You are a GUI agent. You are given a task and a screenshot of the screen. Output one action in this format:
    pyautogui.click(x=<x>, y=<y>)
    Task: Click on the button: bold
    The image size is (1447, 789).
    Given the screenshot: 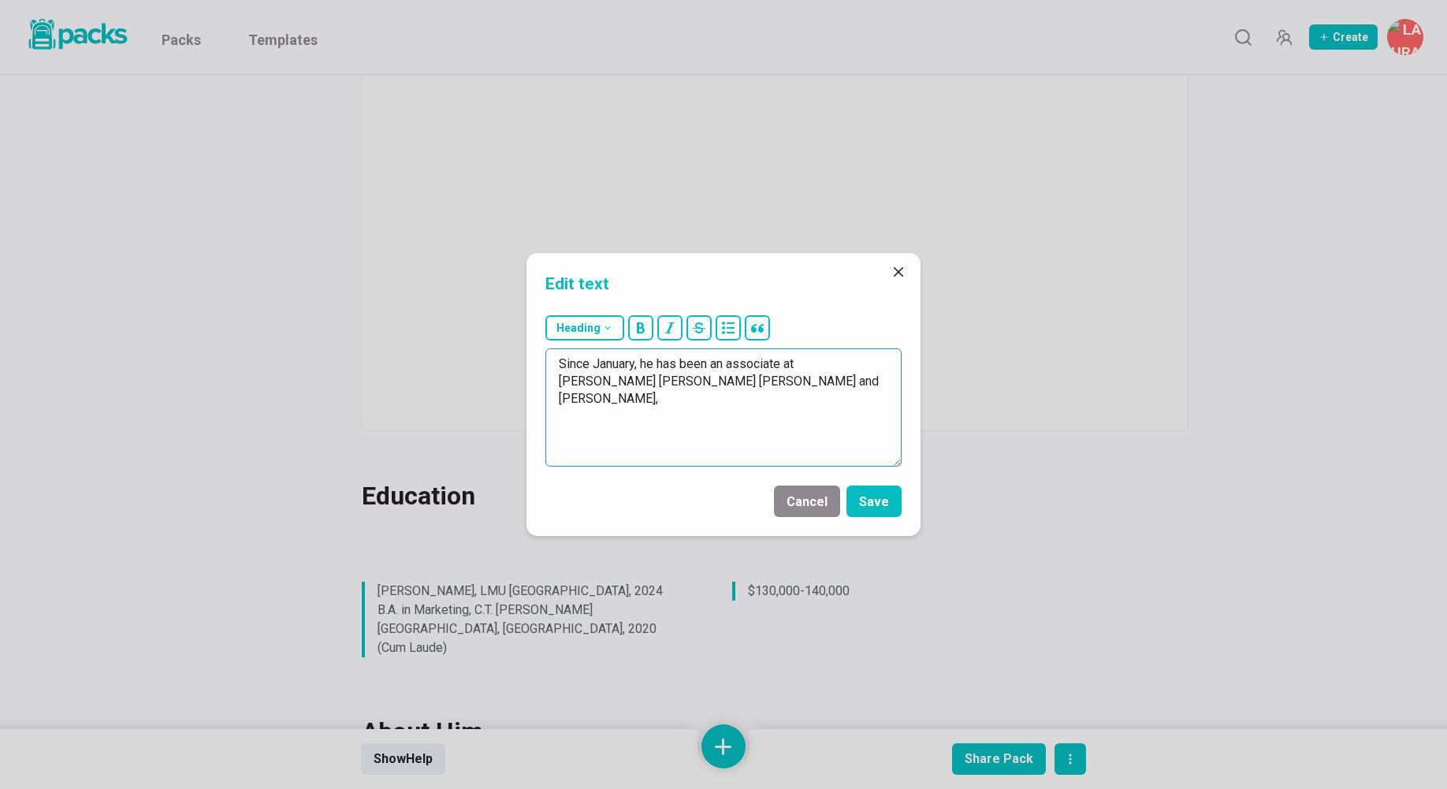 What is the action you would take?
    pyautogui.click(x=641, y=328)
    